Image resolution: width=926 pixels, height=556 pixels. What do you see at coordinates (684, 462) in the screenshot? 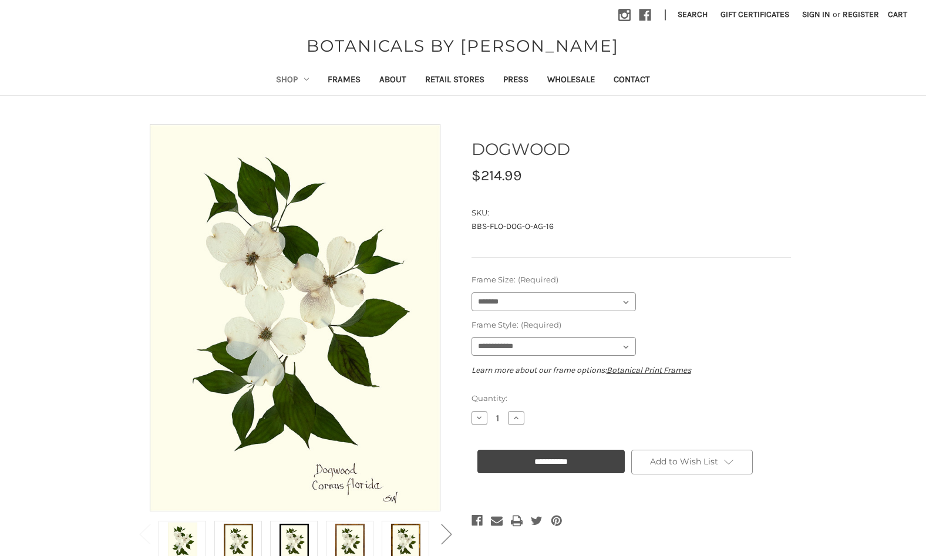
I see `span: Add to Wish List` at bounding box center [684, 462].